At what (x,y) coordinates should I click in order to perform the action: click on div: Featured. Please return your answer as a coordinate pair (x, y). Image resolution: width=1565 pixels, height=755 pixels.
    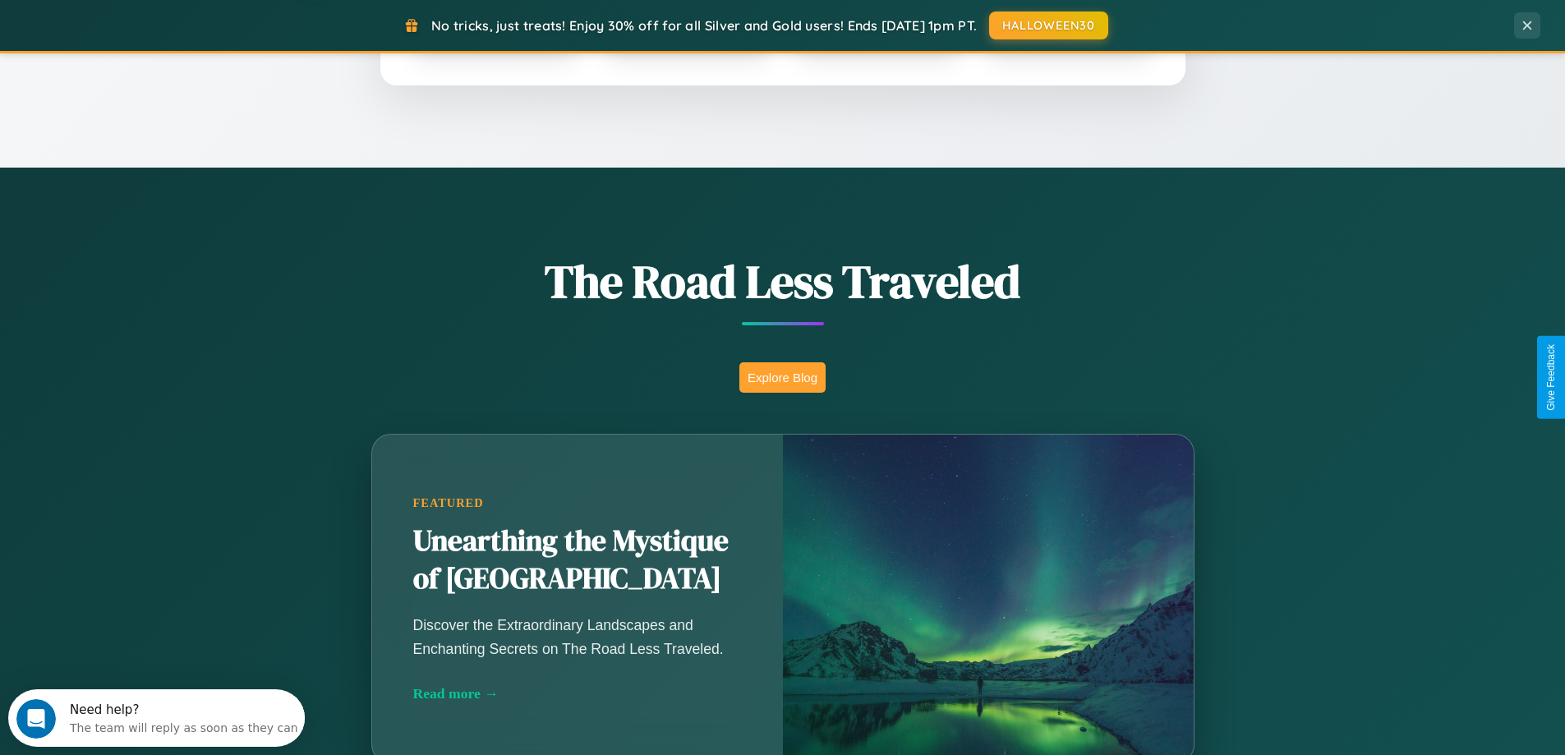
    Looking at the image, I should click on (578, 503).